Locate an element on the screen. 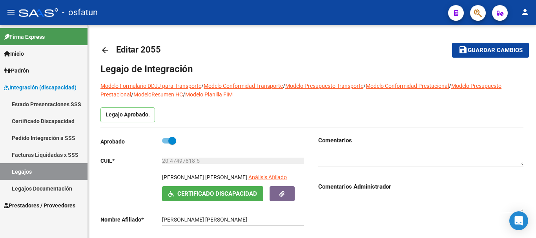  a: ModeloResumen HC is located at coordinates (158, 95).